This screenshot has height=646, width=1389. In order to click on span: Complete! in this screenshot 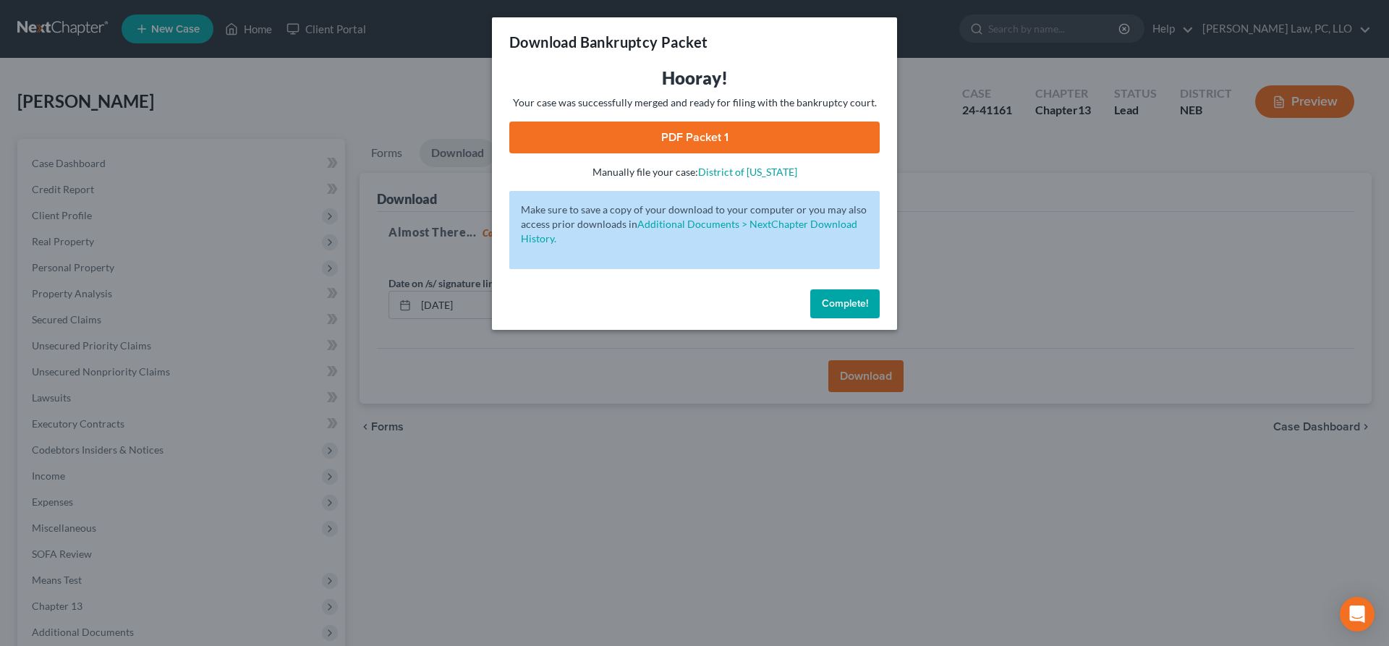, I will do `click(845, 303)`.